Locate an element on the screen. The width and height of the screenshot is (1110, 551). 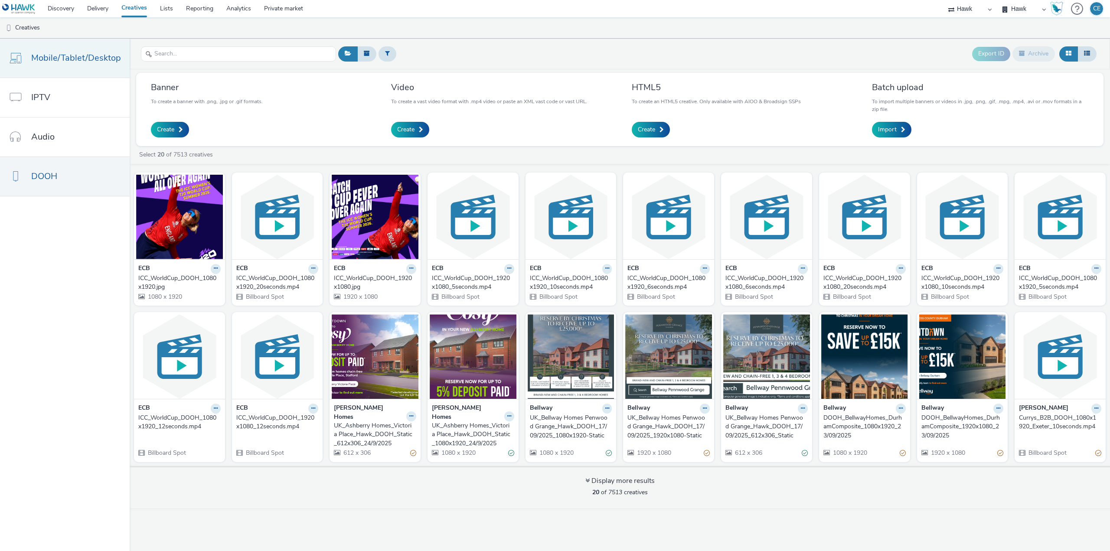
span: Import is located at coordinates (887, 130).